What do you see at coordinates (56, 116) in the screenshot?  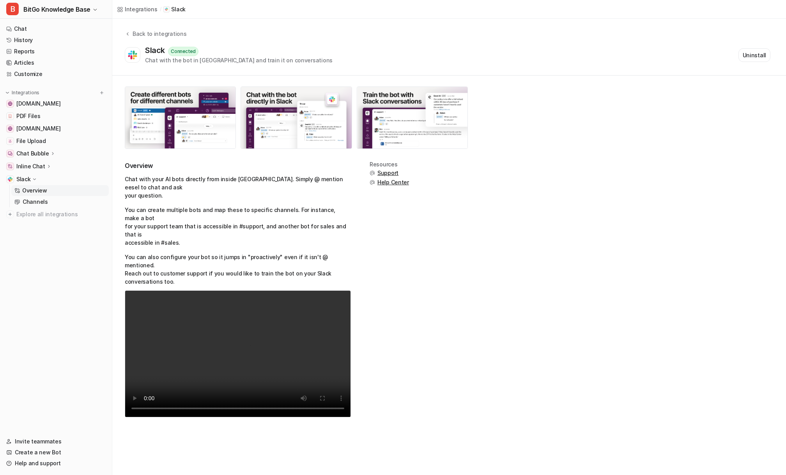 I see `a: PDF FilesPDF Files` at bounding box center [56, 116].